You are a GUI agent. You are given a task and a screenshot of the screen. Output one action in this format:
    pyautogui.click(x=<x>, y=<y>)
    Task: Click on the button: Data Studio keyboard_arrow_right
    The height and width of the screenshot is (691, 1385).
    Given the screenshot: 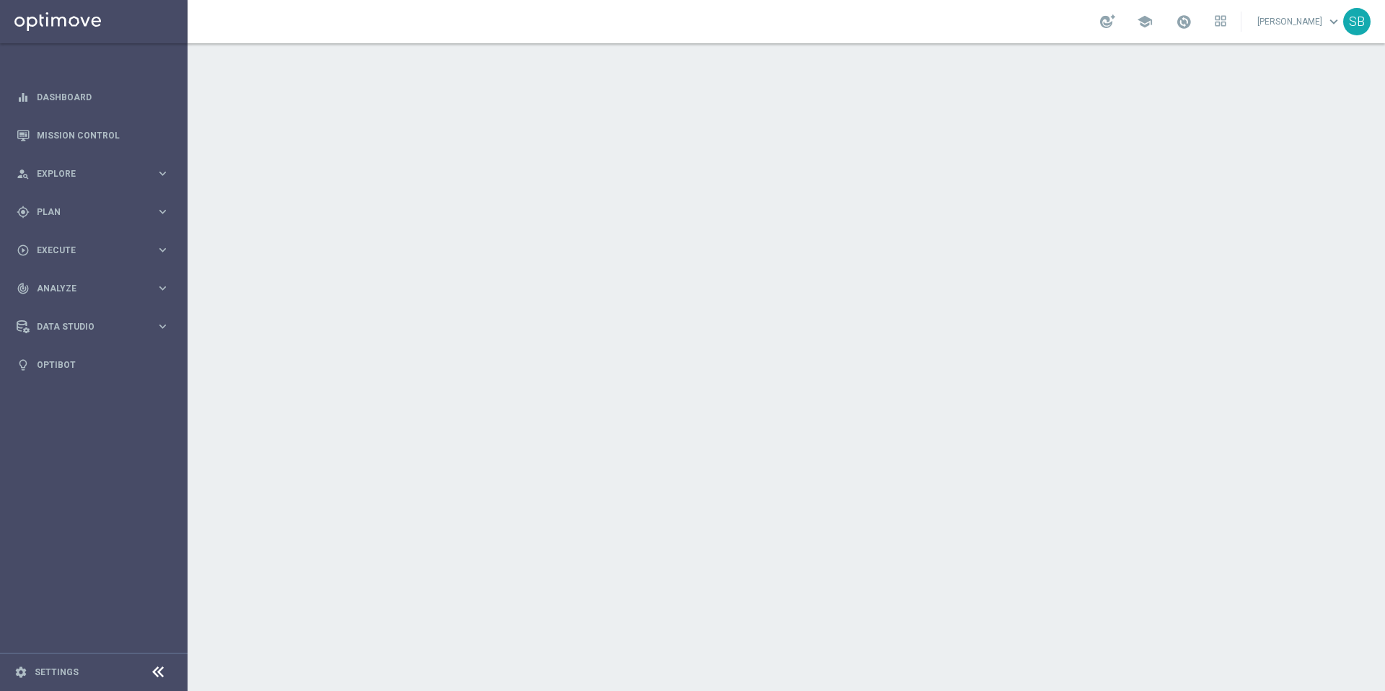 What is the action you would take?
    pyautogui.click(x=93, y=327)
    